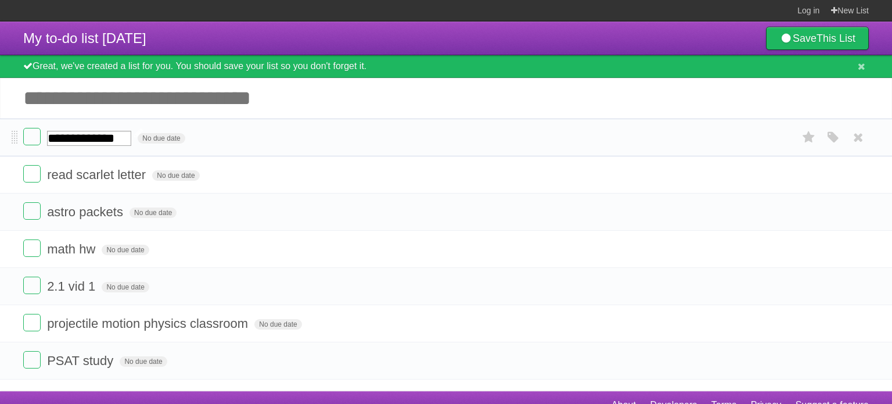 The width and height of the screenshot is (892, 404). What do you see at coordinates (836, 38) in the screenshot?
I see `b: This List` at bounding box center [836, 38].